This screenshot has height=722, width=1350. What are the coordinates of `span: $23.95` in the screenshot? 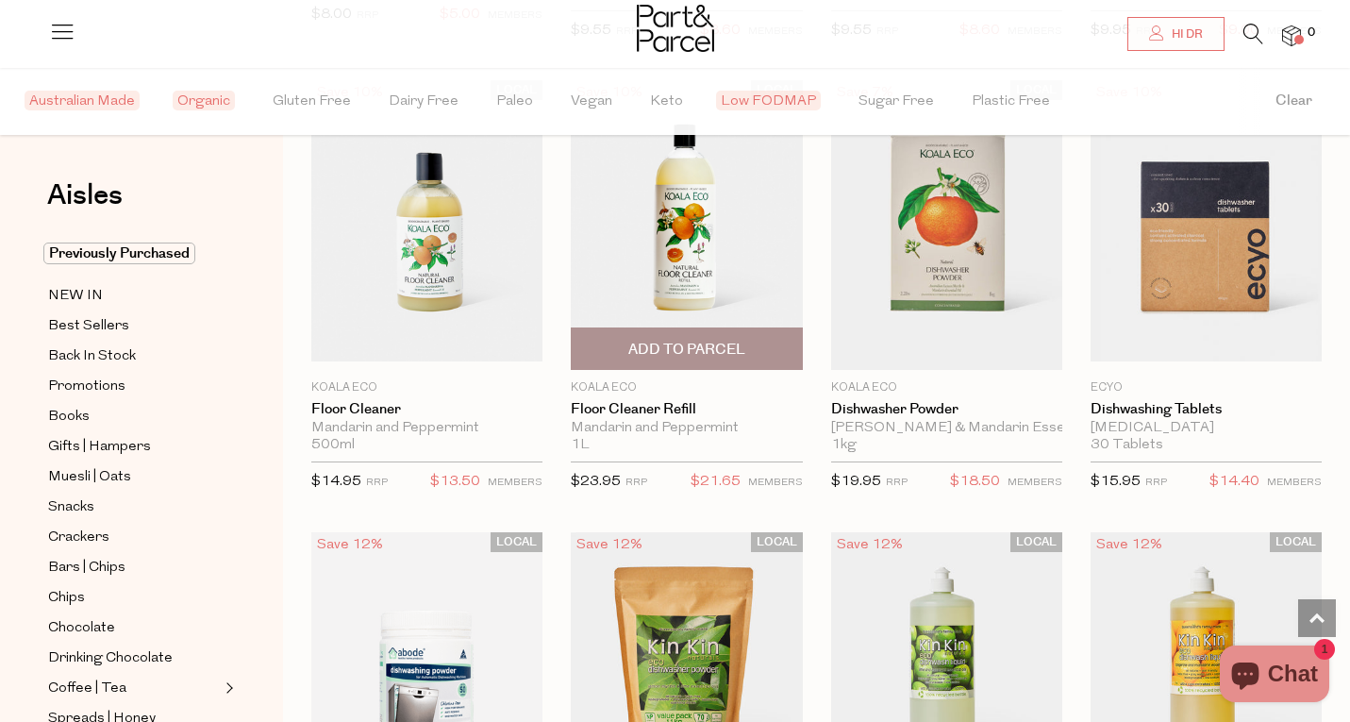 It's located at (595, 481).